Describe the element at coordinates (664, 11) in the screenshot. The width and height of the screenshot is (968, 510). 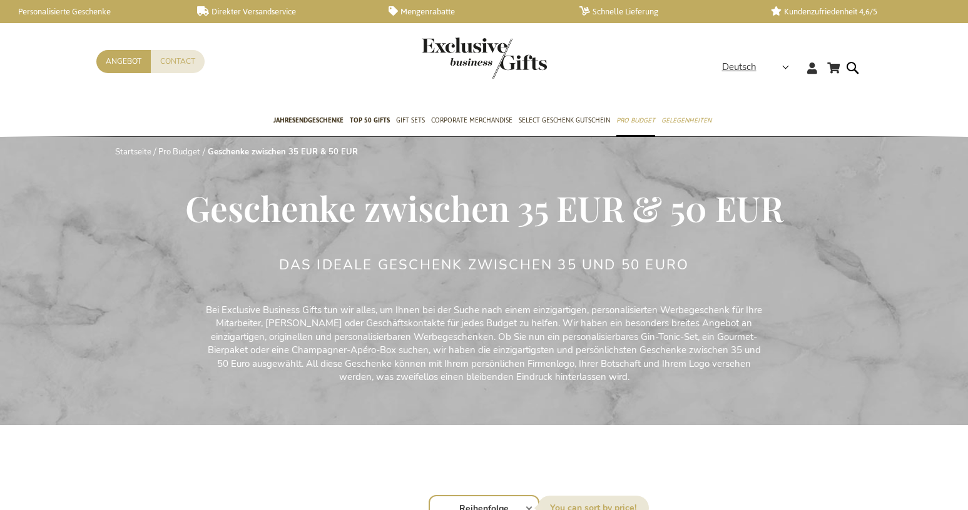
I see `a: Schnelle Lieferung` at that location.